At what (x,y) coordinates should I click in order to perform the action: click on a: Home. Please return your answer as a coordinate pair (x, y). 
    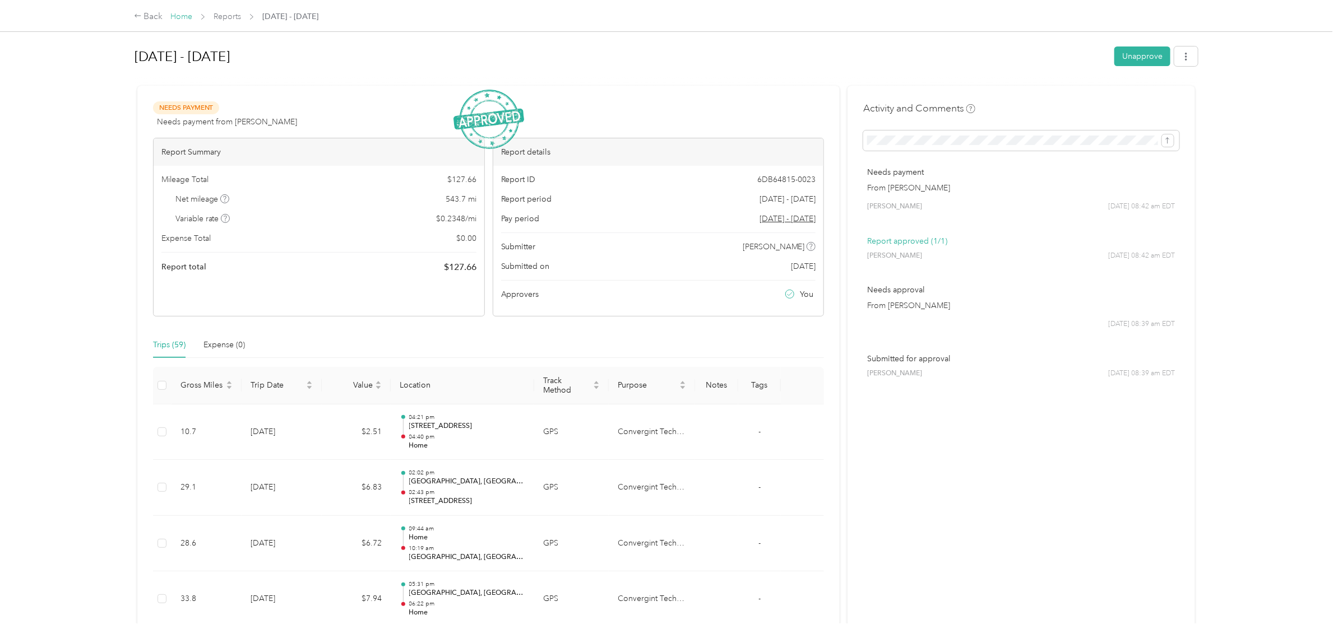
    Looking at the image, I should click on (181, 16).